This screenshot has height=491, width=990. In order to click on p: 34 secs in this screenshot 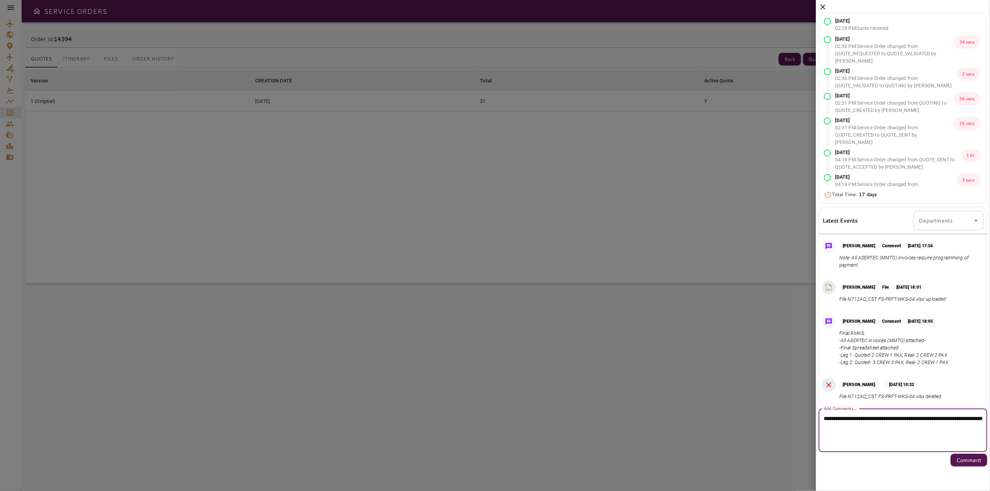, I will do `click(967, 42)`.